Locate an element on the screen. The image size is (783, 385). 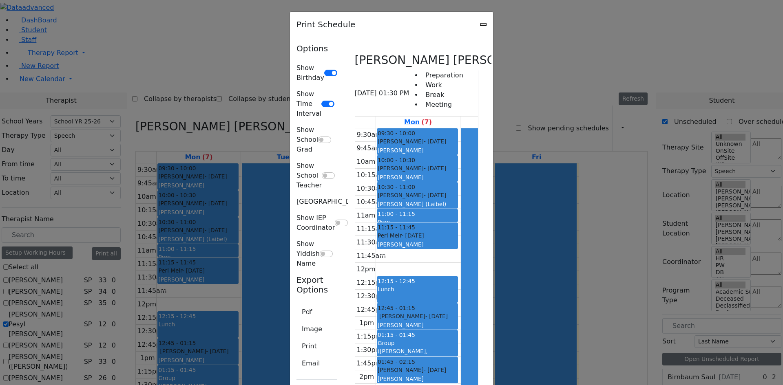
div: 11:30am is located at coordinates (371, 243).